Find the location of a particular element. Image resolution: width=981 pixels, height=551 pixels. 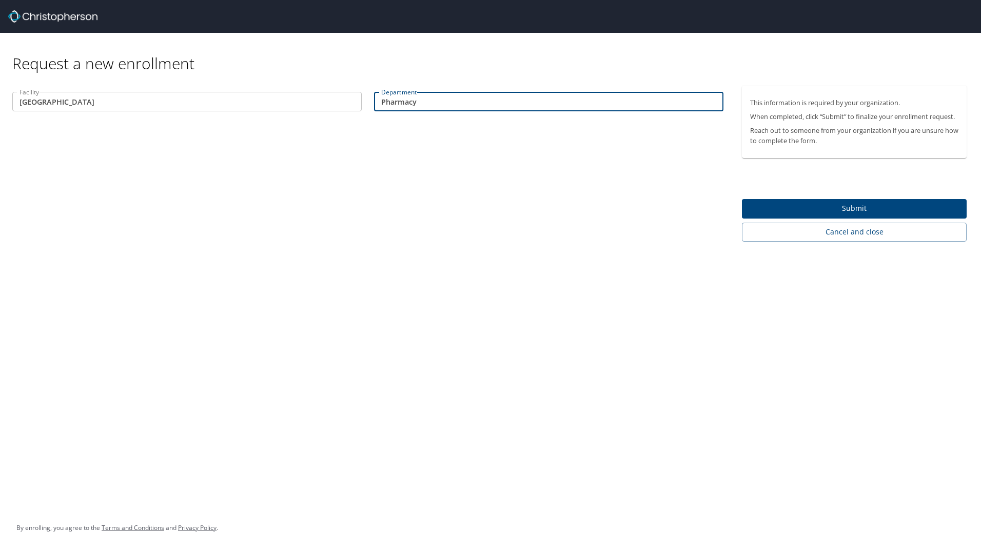

span: Cancel and close is located at coordinates (855, 232).